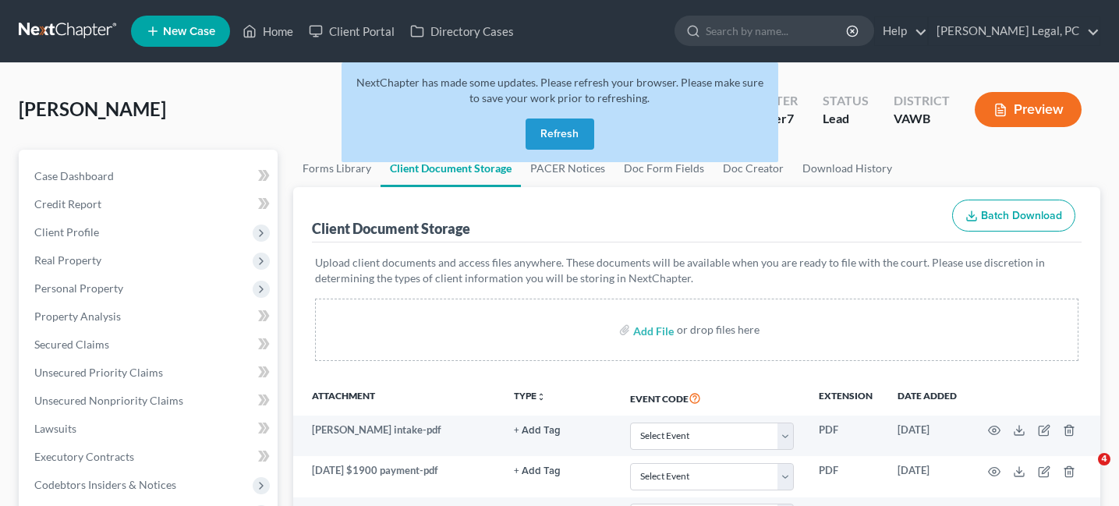  What do you see at coordinates (352, 31) in the screenshot?
I see `a: Client Portal` at bounding box center [352, 31].